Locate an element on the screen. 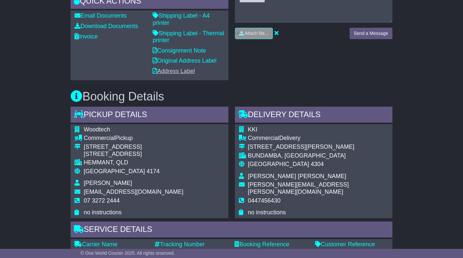  h3: Booking Details is located at coordinates (231, 97).